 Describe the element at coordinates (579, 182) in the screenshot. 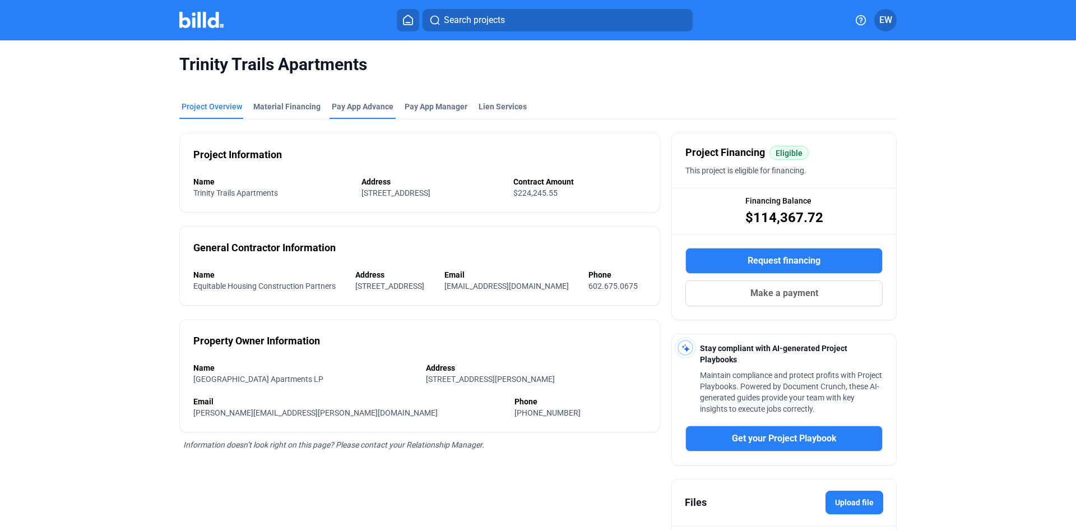

I see `div: Contract Amount` at that location.